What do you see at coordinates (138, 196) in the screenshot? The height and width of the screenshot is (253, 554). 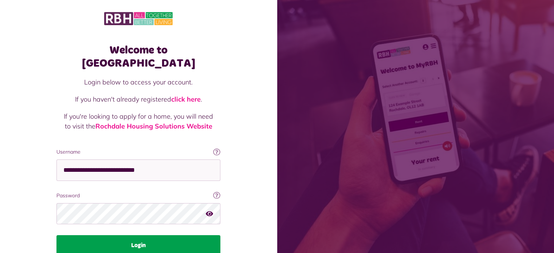 I see `label: Password` at bounding box center [138, 196].